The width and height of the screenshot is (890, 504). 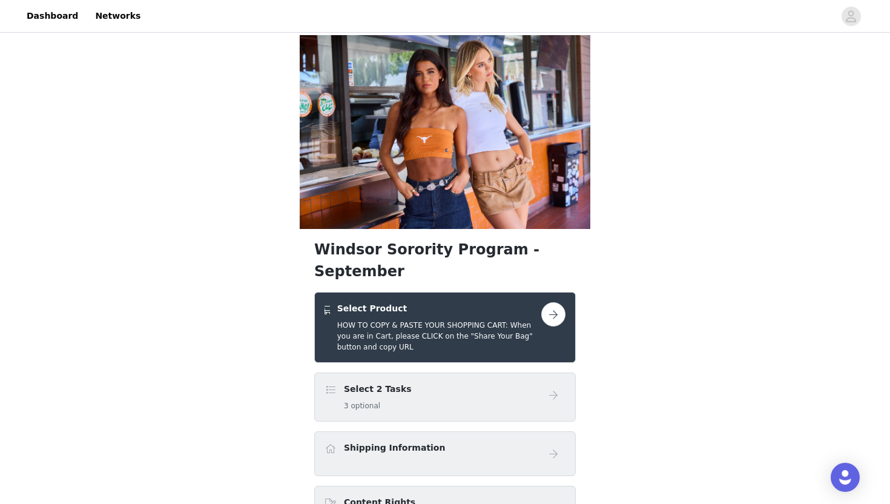 I want to click on div: Open Intercom Messenger, so click(x=845, y=477).